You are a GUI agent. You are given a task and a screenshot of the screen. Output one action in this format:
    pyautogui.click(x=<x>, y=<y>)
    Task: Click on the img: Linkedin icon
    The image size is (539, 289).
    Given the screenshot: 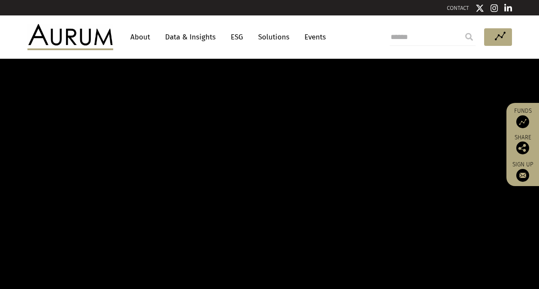 What is the action you would take?
    pyautogui.click(x=508, y=8)
    